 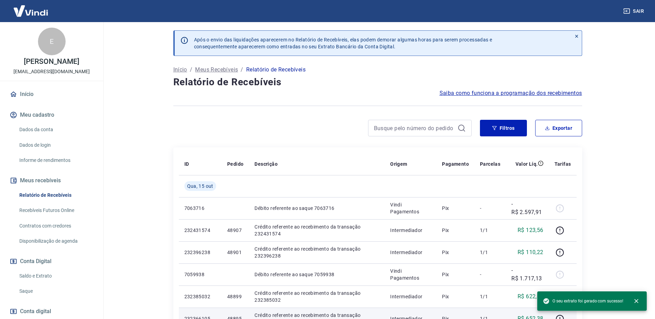 What do you see at coordinates (200, 275) in the screenshot?
I see `p: 7059938` at bounding box center [200, 275].